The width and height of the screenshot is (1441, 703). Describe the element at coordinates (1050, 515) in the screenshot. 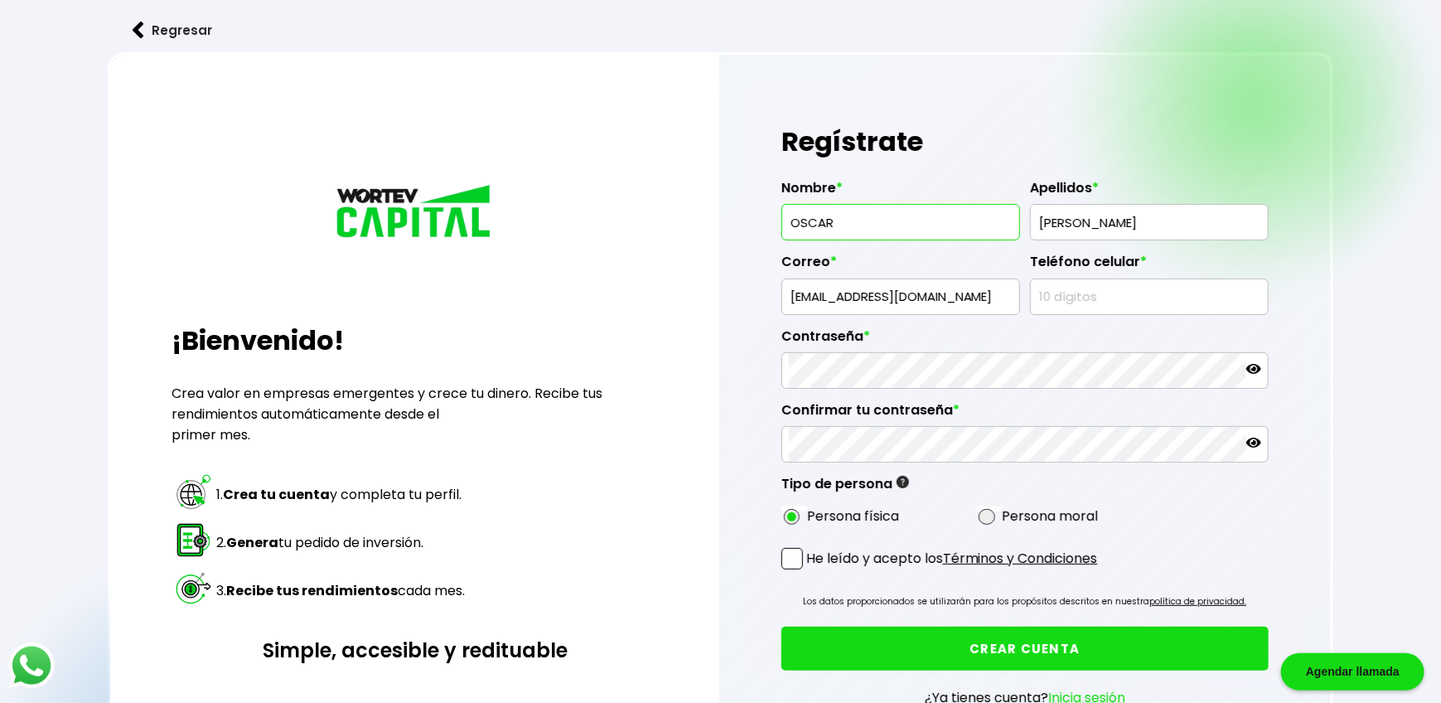

I see `label: Persona moral` at that location.